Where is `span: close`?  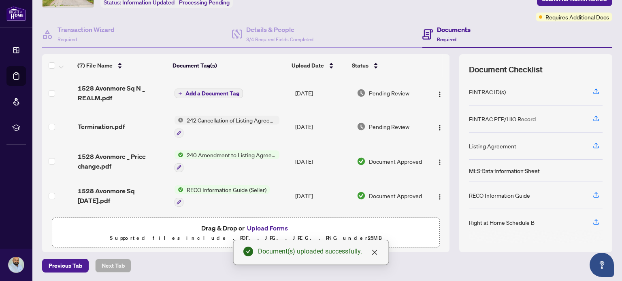
span: close is located at coordinates (374, 253).